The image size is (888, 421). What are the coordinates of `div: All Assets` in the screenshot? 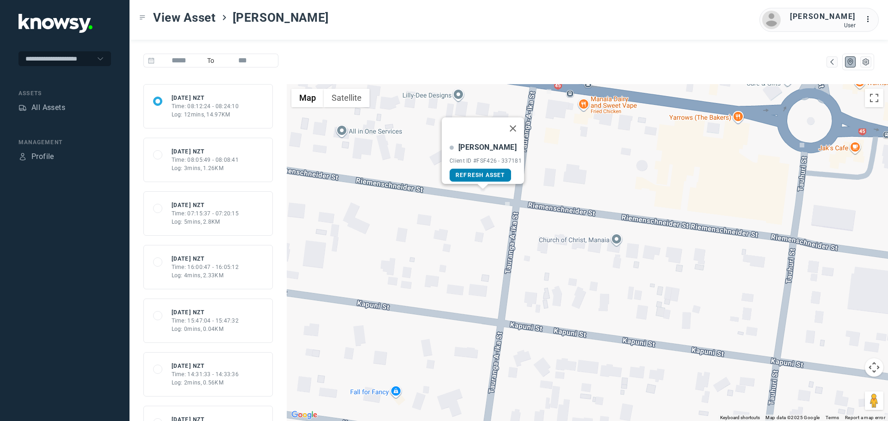 It's located at (48, 108).